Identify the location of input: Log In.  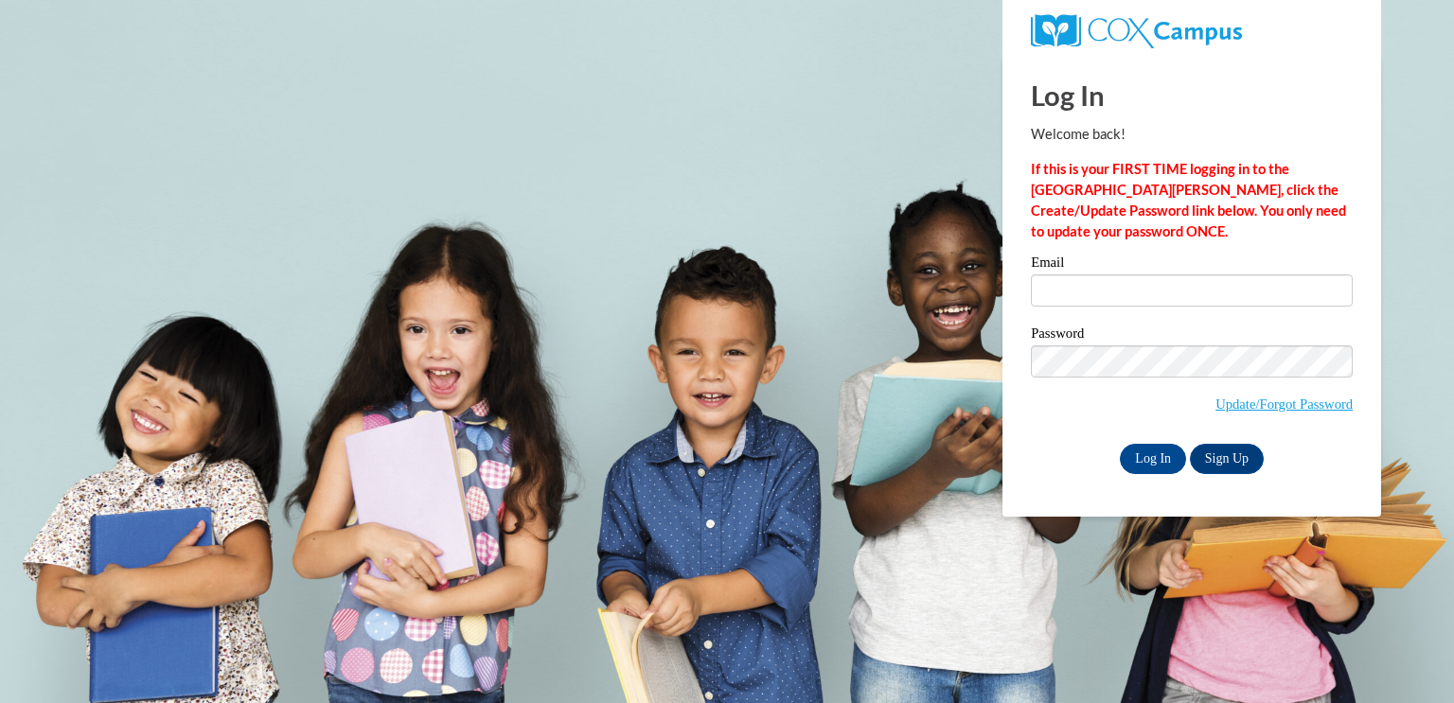
(1153, 459).